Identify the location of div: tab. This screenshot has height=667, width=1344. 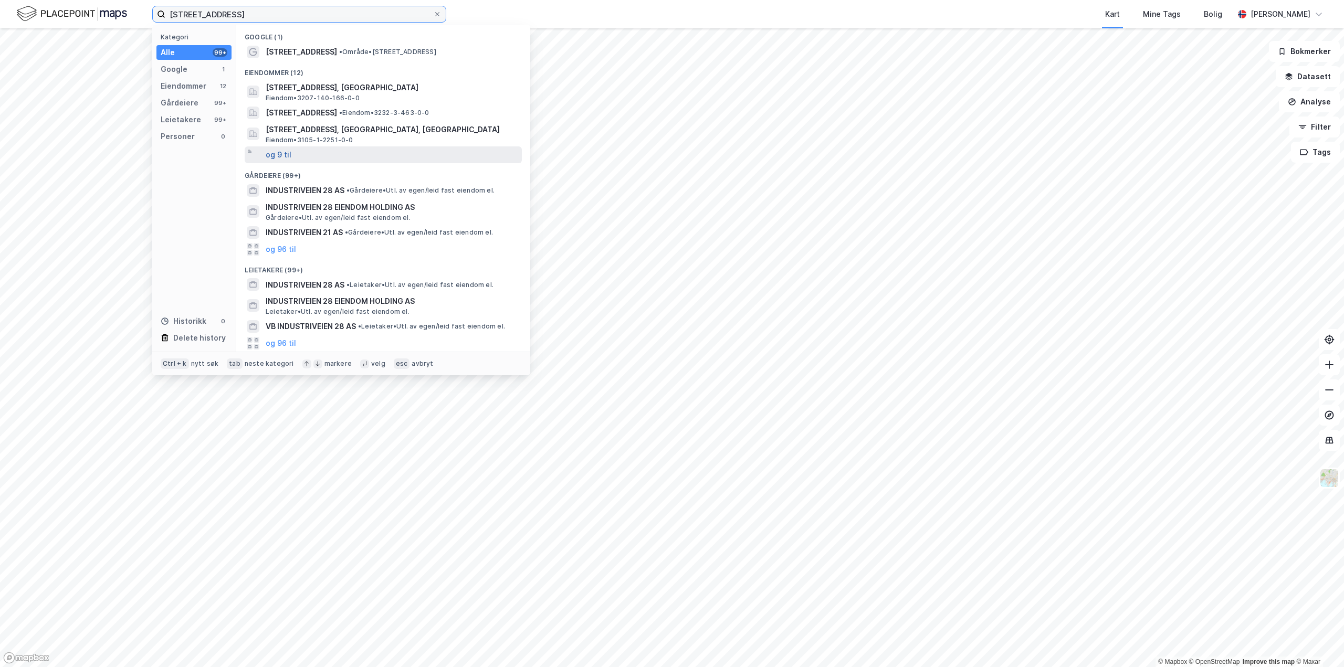
(235, 364).